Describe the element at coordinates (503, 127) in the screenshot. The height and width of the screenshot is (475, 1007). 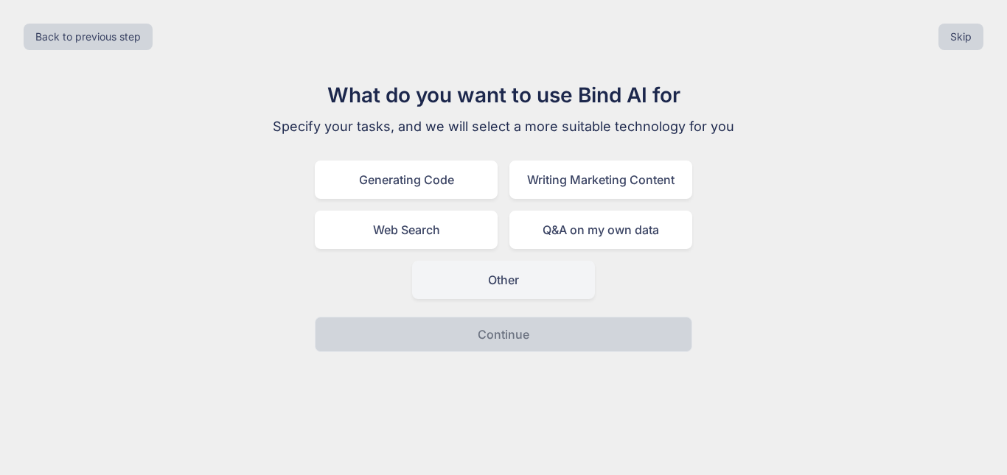
I see `p: Specify your tasks, and we will select a more suitable technology for you` at that location.